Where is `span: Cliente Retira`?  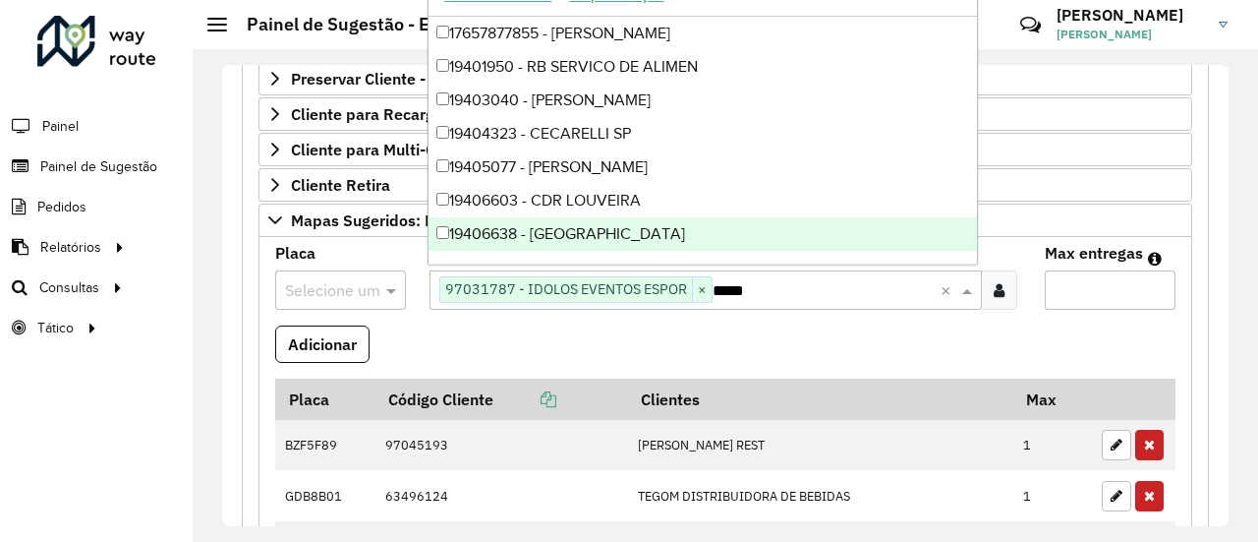 span: Cliente Retira is located at coordinates (340, 185).